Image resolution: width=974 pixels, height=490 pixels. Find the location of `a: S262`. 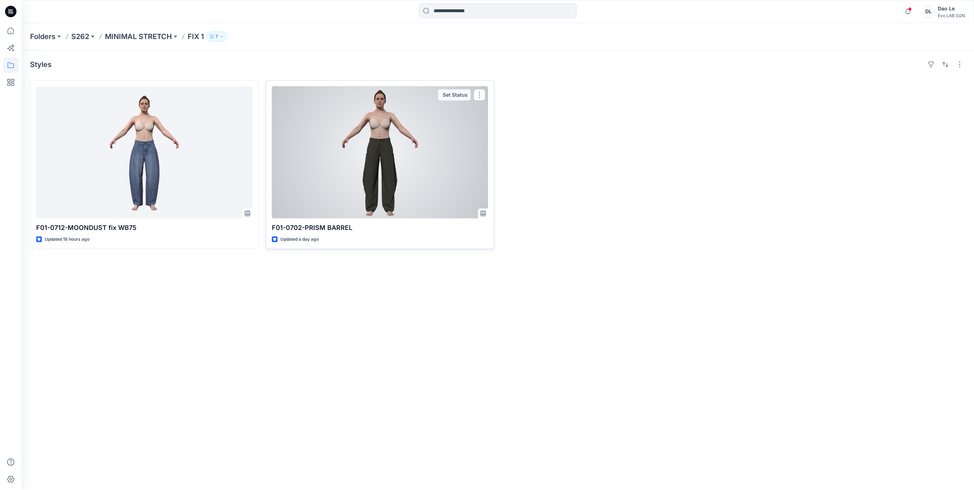

a: S262 is located at coordinates (80, 37).